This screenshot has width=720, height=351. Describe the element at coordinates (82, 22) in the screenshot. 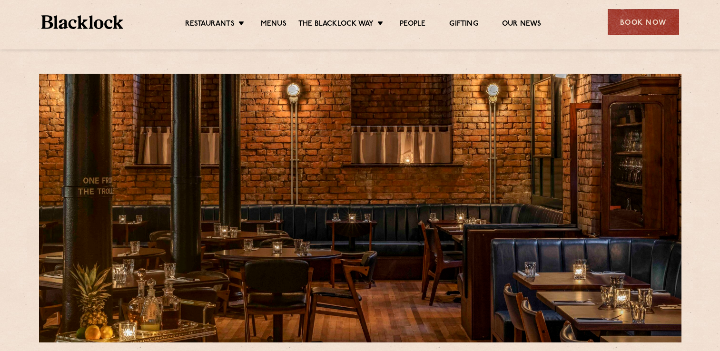

I see `img: BL_Textured_Logo-footer-cropped.svg` at that location.